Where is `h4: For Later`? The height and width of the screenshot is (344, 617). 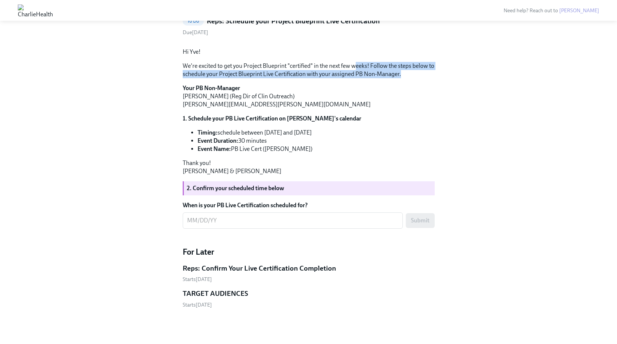
h4: For Later is located at coordinates (309, 252).